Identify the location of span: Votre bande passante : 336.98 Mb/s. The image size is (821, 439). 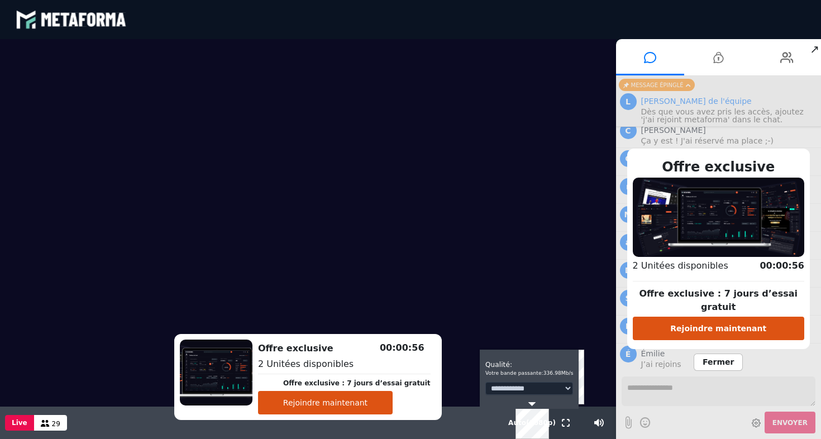
(529, 373).